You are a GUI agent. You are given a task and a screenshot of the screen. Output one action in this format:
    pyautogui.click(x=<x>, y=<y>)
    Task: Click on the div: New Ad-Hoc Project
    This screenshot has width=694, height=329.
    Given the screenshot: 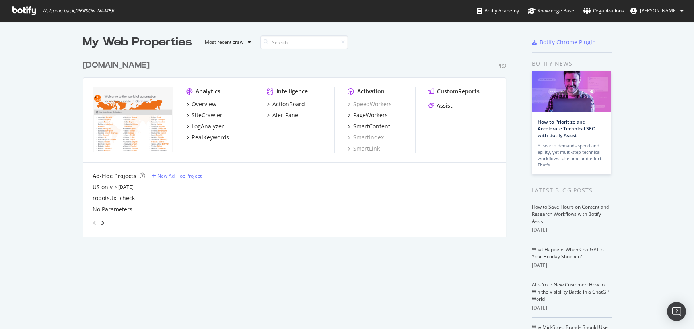 What is the action you would take?
    pyautogui.click(x=179, y=176)
    